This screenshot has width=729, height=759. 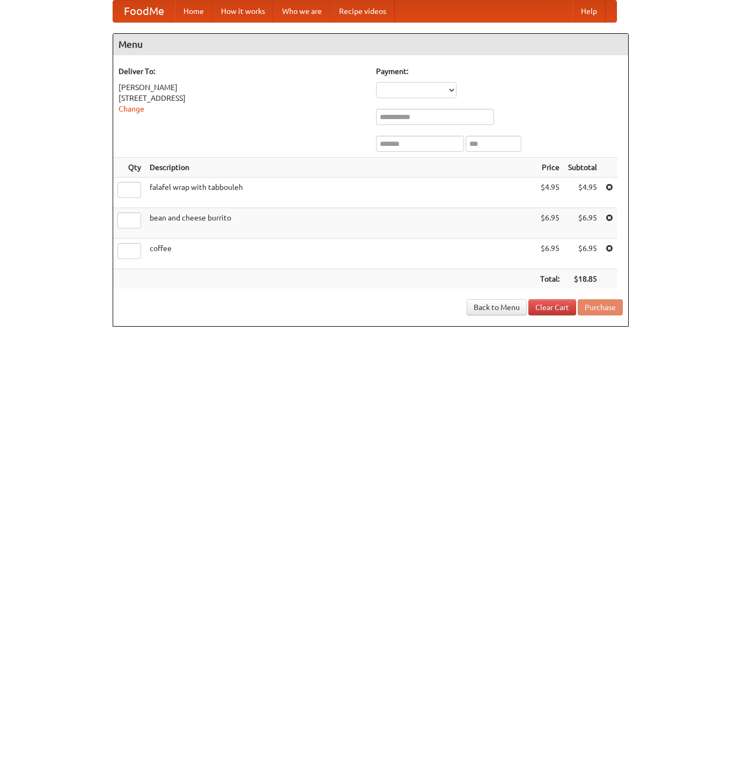 I want to click on th: $18.85, so click(x=583, y=279).